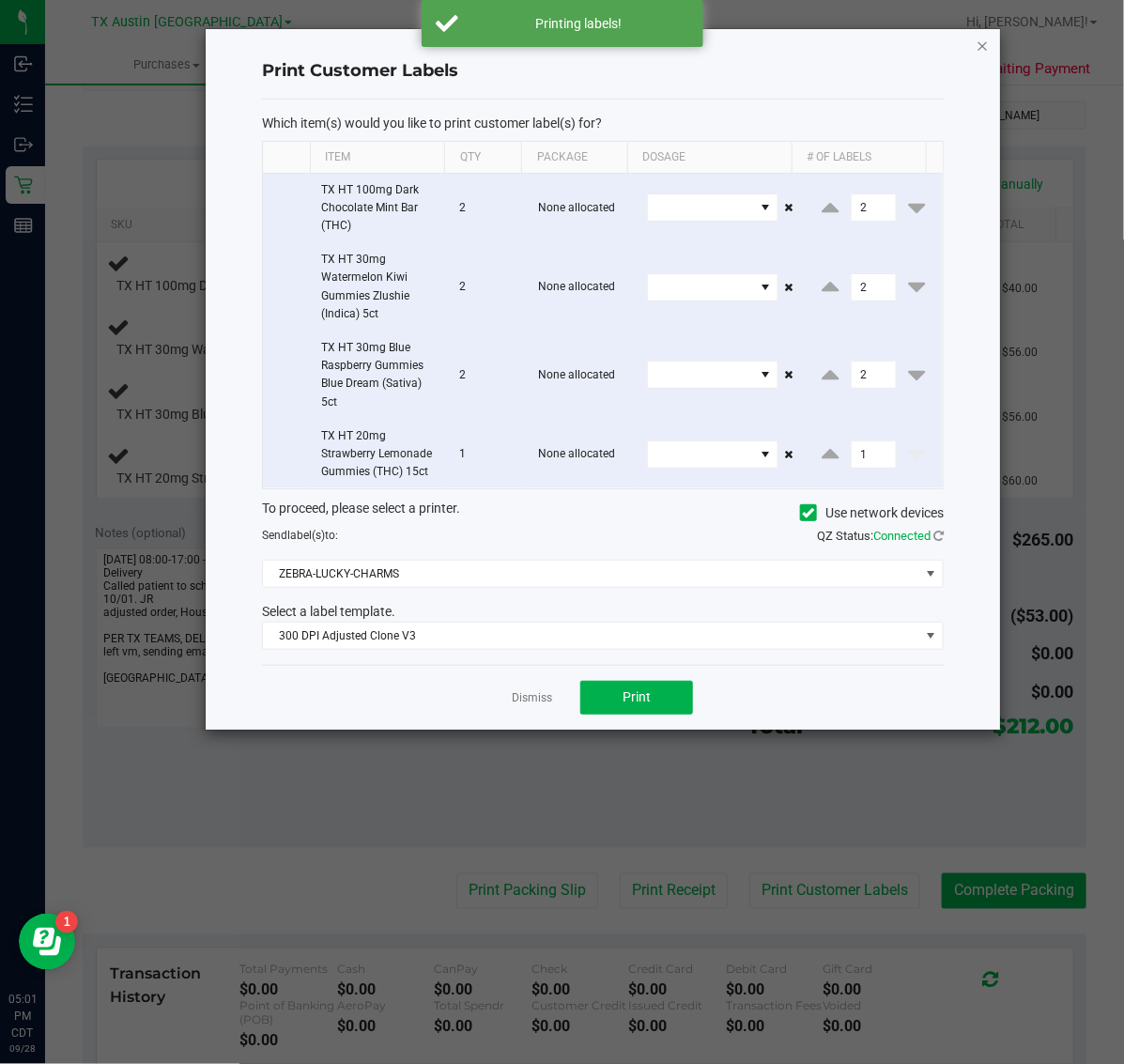 The width and height of the screenshot is (1124, 1064). Describe the element at coordinates (590, 574) in the screenshot. I see `span: ZEBRA-LUCKY-CHARMS` at that location.